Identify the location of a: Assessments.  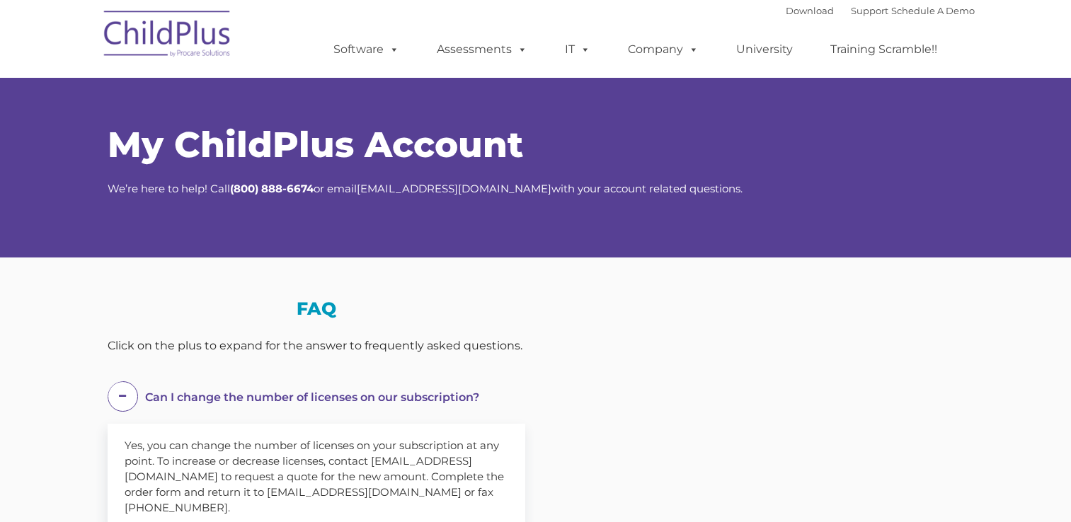
(482, 50).